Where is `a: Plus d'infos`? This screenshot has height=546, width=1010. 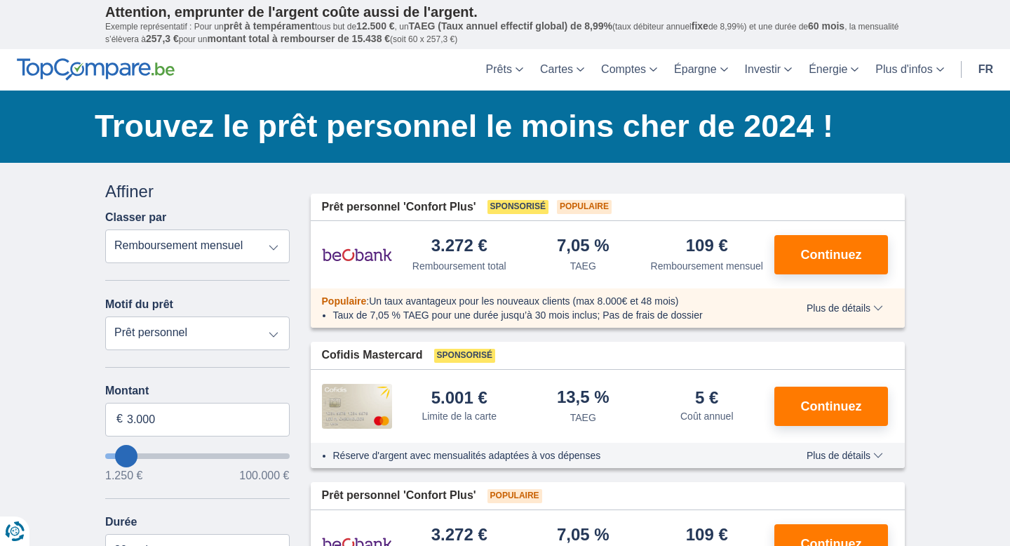 a: Plus d'infos is located at coordinates (909, 69).